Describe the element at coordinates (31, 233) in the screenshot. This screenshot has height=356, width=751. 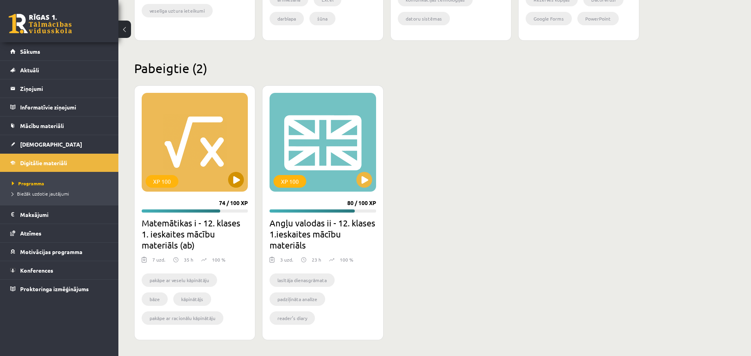
I see `span: Atzīmes` at that location.